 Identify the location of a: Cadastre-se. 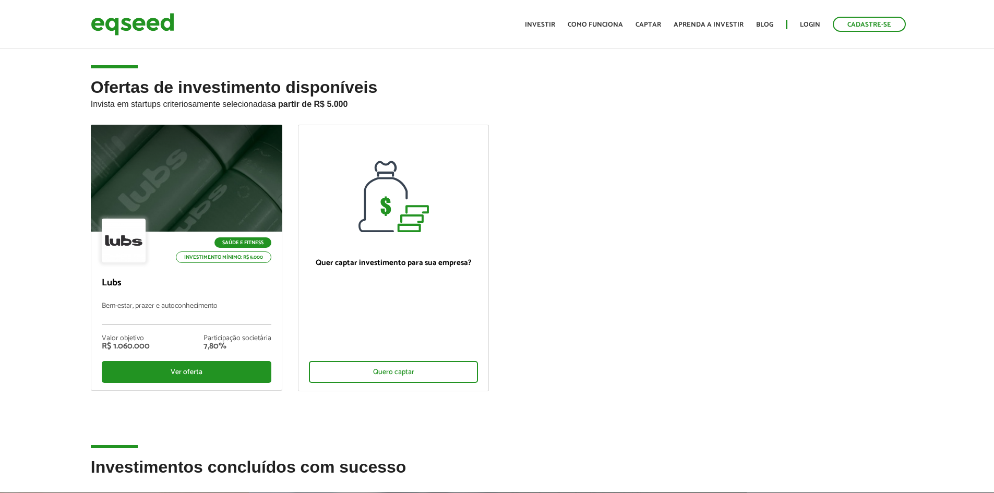
(869, 24).